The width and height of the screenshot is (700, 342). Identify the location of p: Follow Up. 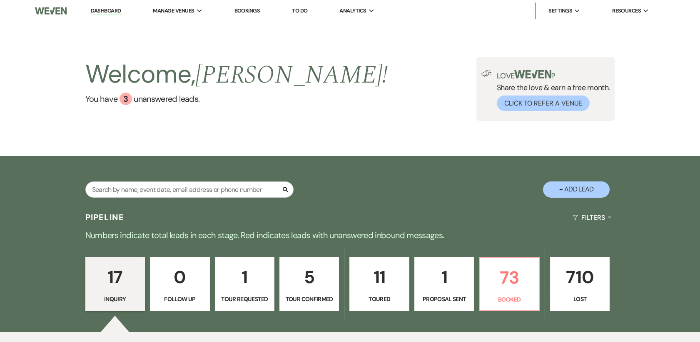
(179, 299).